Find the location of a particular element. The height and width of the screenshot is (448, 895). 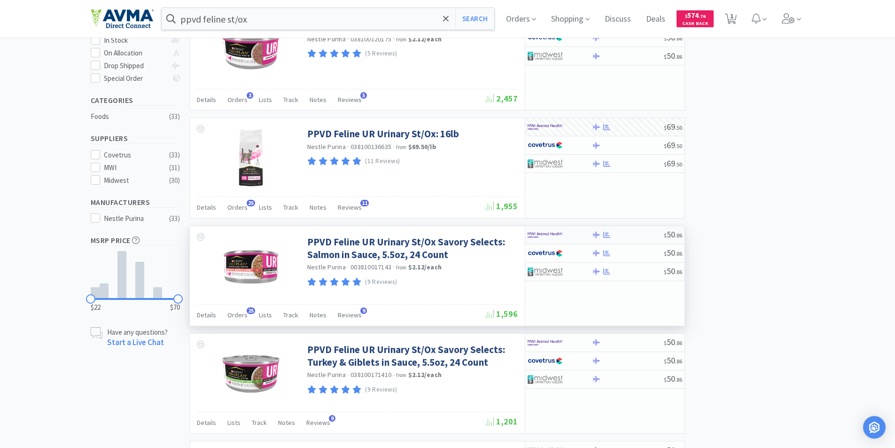

span: Cash Back is located at coordinates (695, 24).